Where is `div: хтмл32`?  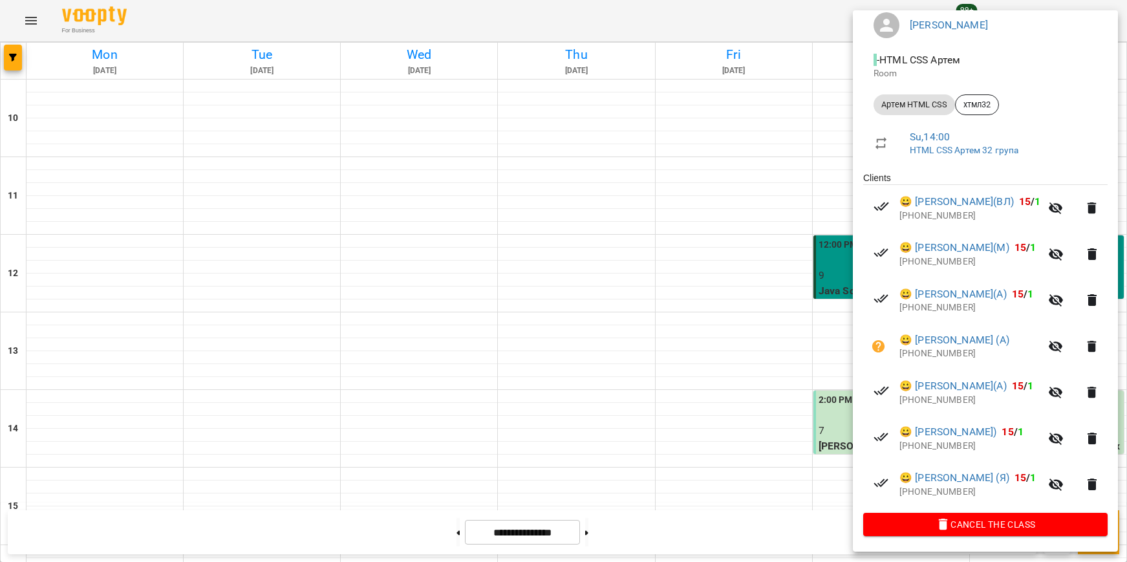 div: хтмл32 is located at coordinates (977, 105).